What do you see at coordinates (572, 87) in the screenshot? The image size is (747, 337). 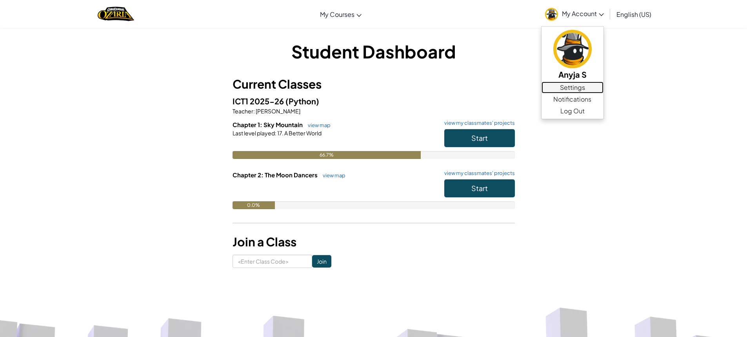 I see `a: Settings` at bounding box center [572, 87].